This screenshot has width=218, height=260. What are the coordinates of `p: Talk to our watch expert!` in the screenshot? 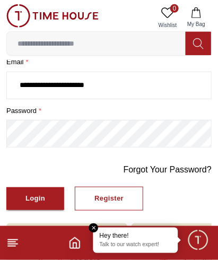 It's located at (136, 245).